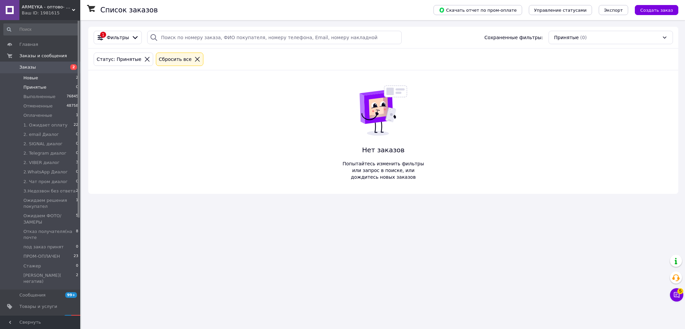 This screenshot has height=329, width=685. What do you see at coordinates (76, 256) in the screenshot?
I see `span: 23` at bounding box center [76, 256].